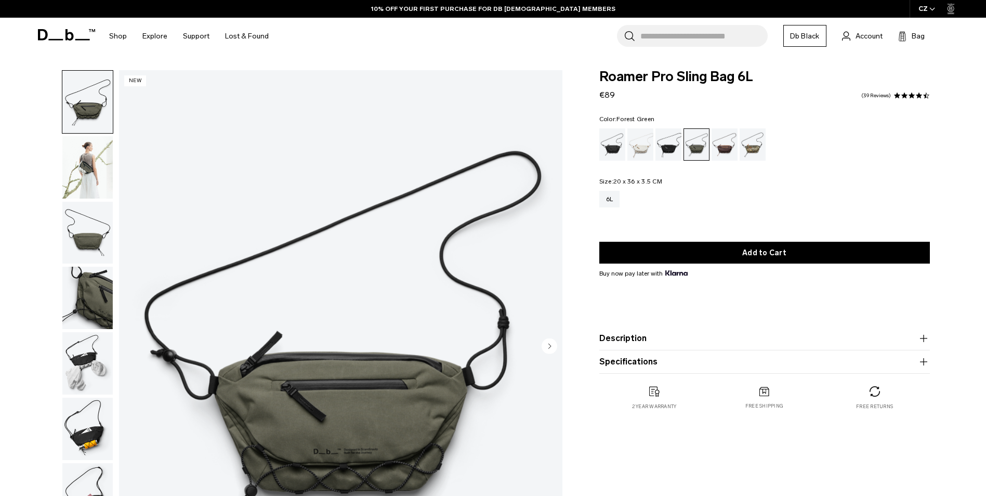  I want to click on a: Support, so click(196, 36).